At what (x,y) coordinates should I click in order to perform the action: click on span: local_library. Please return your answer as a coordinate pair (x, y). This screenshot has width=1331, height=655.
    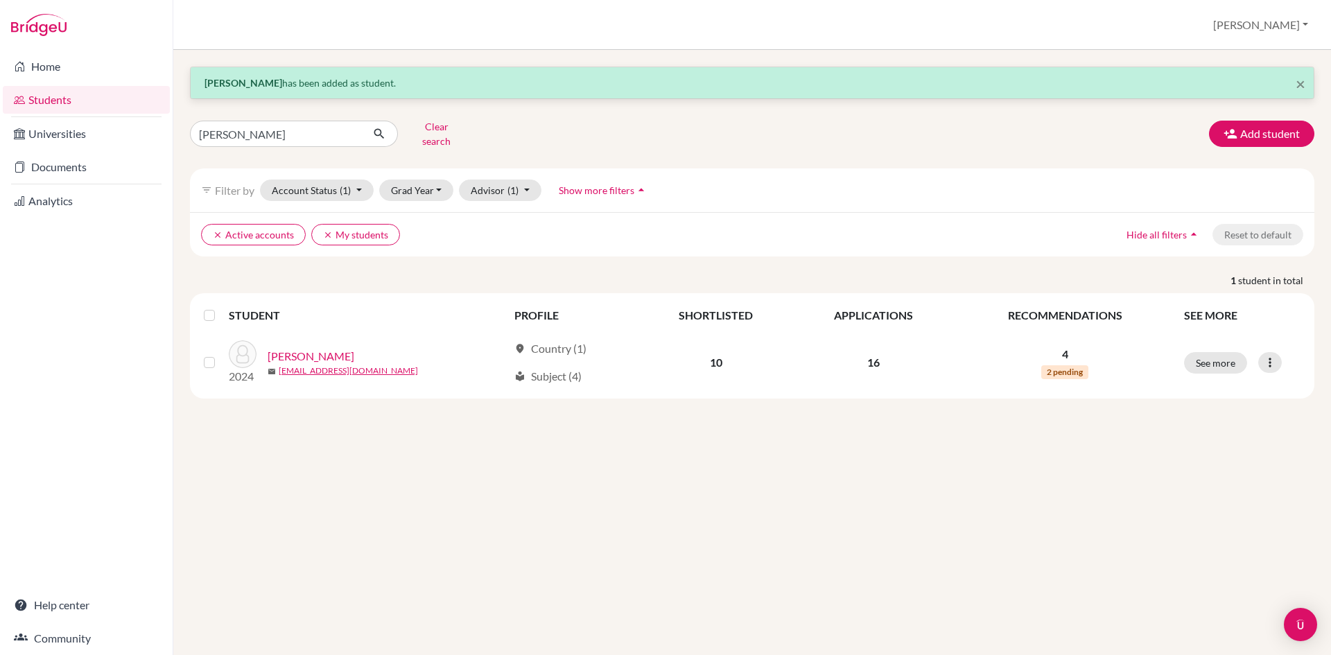
    Looking at the image, I should click on (520, 377).